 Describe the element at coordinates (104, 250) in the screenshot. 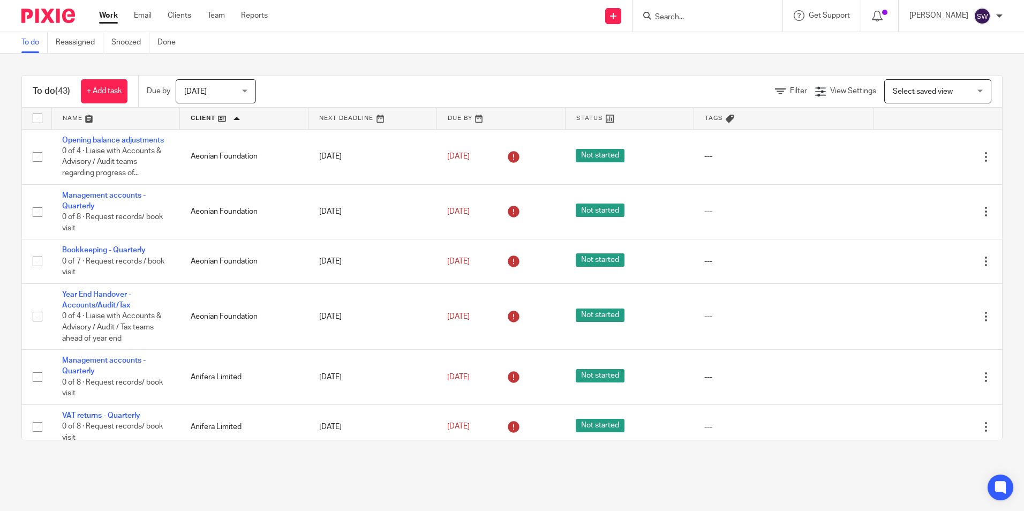

I see `a: Bookkeeping - Quarterly` at that location.